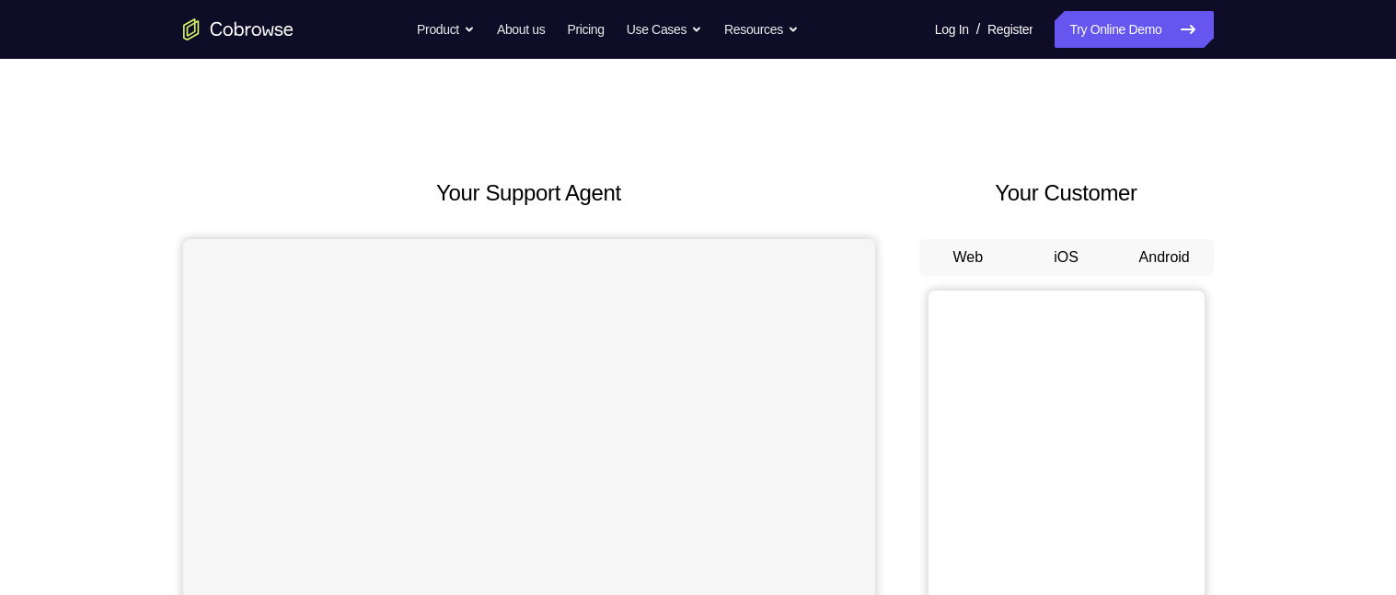 The width and height of the screenshot is (1396, 595). I want to click on a: Go to the home page, so click(238, 29).